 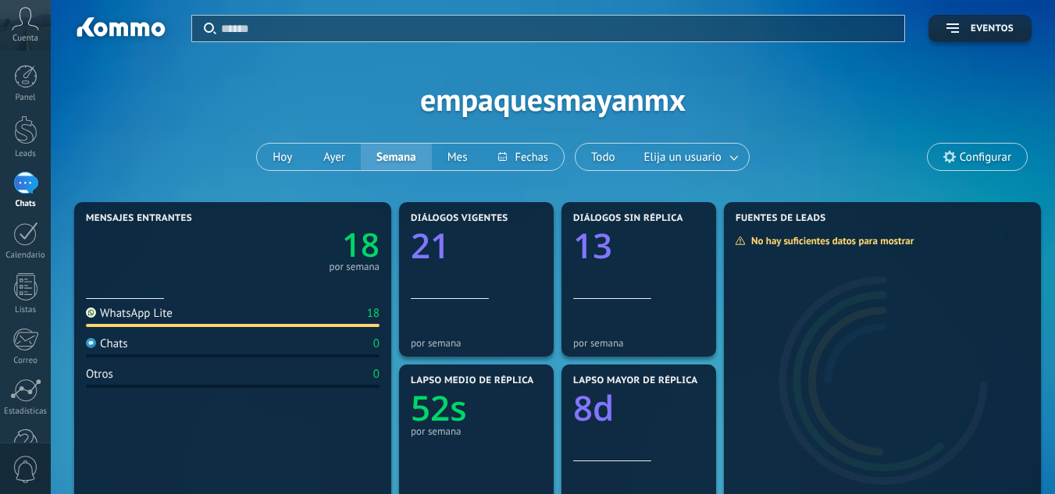 What do you see at coordinates (689, 157) in the screenshot?
I see `button: Elija un usuario` at bounding box center [689, 157].